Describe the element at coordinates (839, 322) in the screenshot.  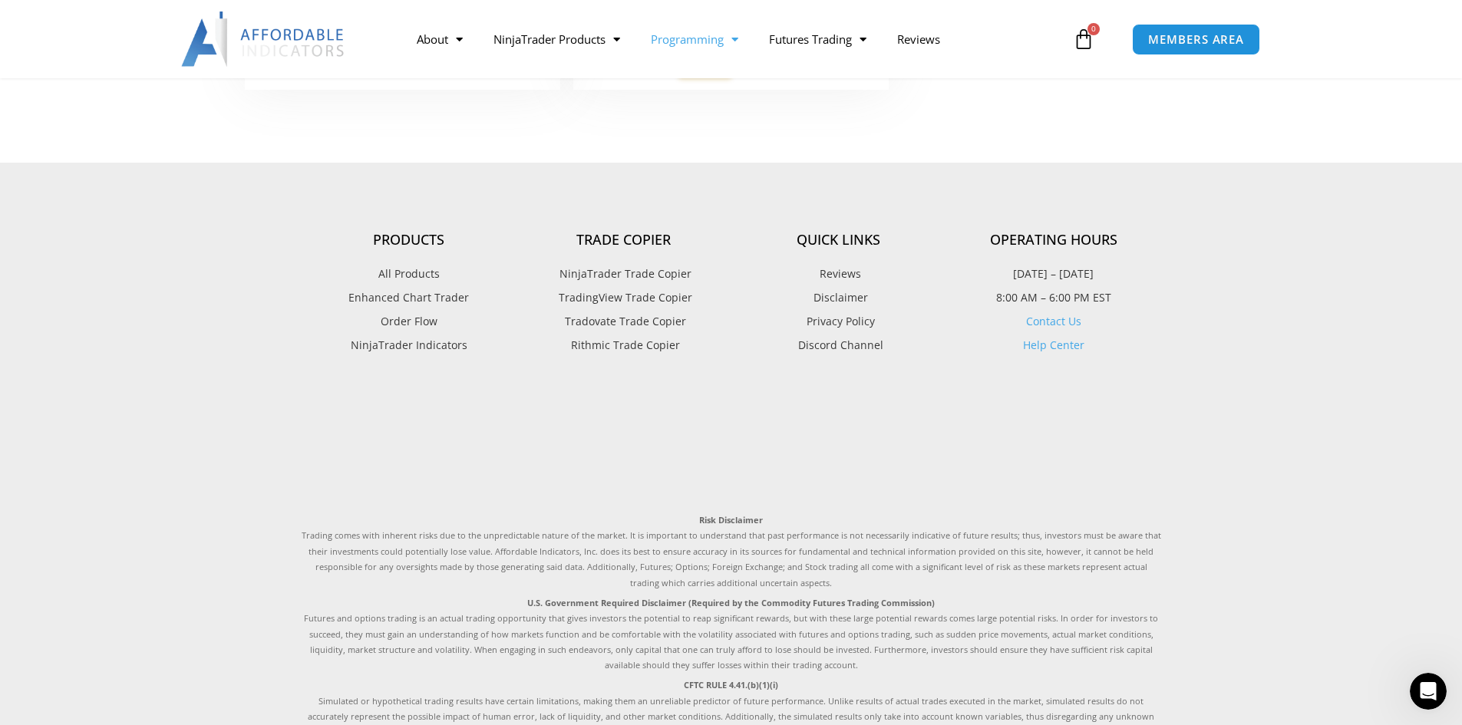
I see `a: Privacy Policy` at that location.